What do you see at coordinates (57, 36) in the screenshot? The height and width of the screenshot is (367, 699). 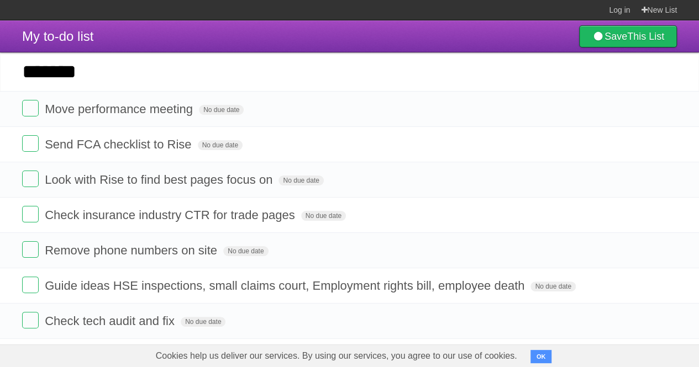 I see `span: My to-do list` at bounding box center [57, 36].